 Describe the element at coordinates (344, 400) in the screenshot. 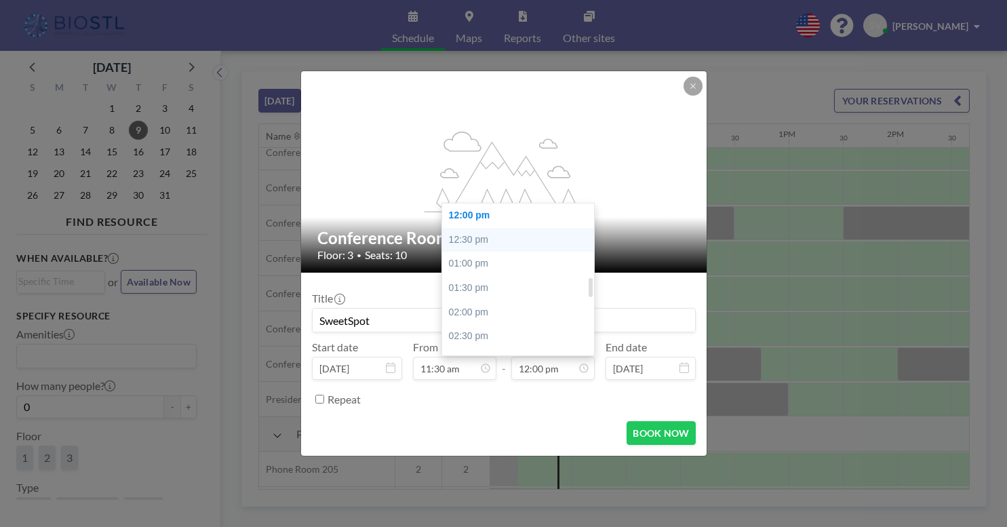

I see `label: Repeat` at that location.